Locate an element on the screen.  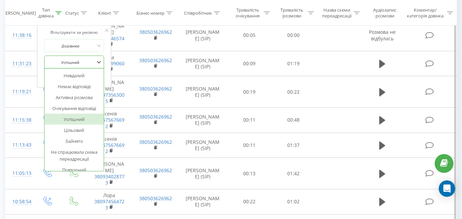
span: Розмова не відбулась is located at coordinates (382, 35).